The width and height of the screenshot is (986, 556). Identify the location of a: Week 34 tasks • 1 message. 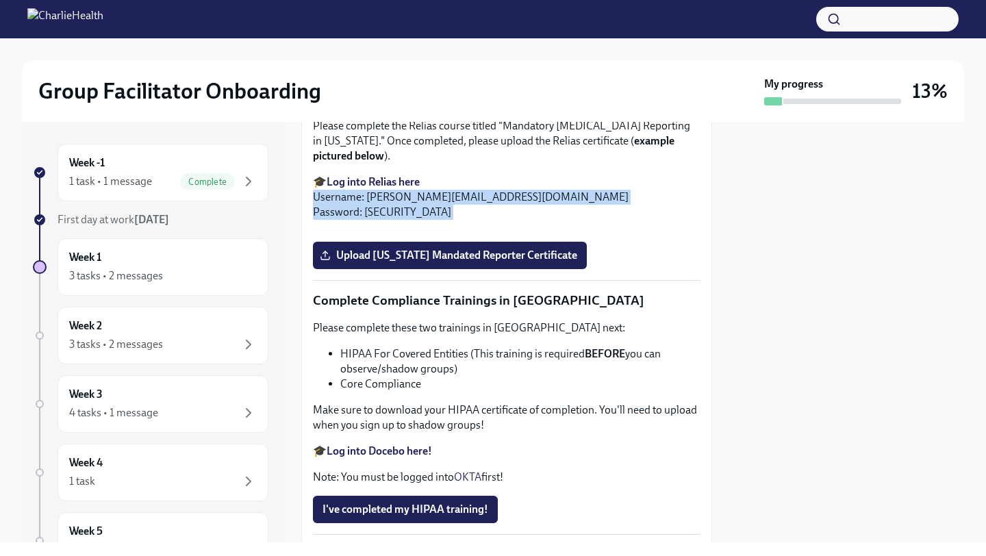
(151, 404).